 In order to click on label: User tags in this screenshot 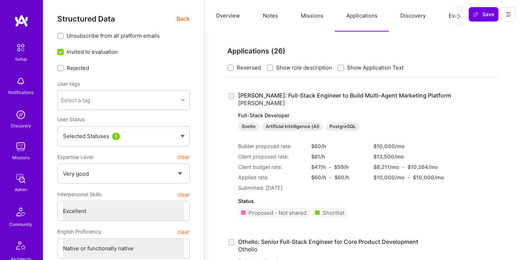, I will do `click(68, 83)`.